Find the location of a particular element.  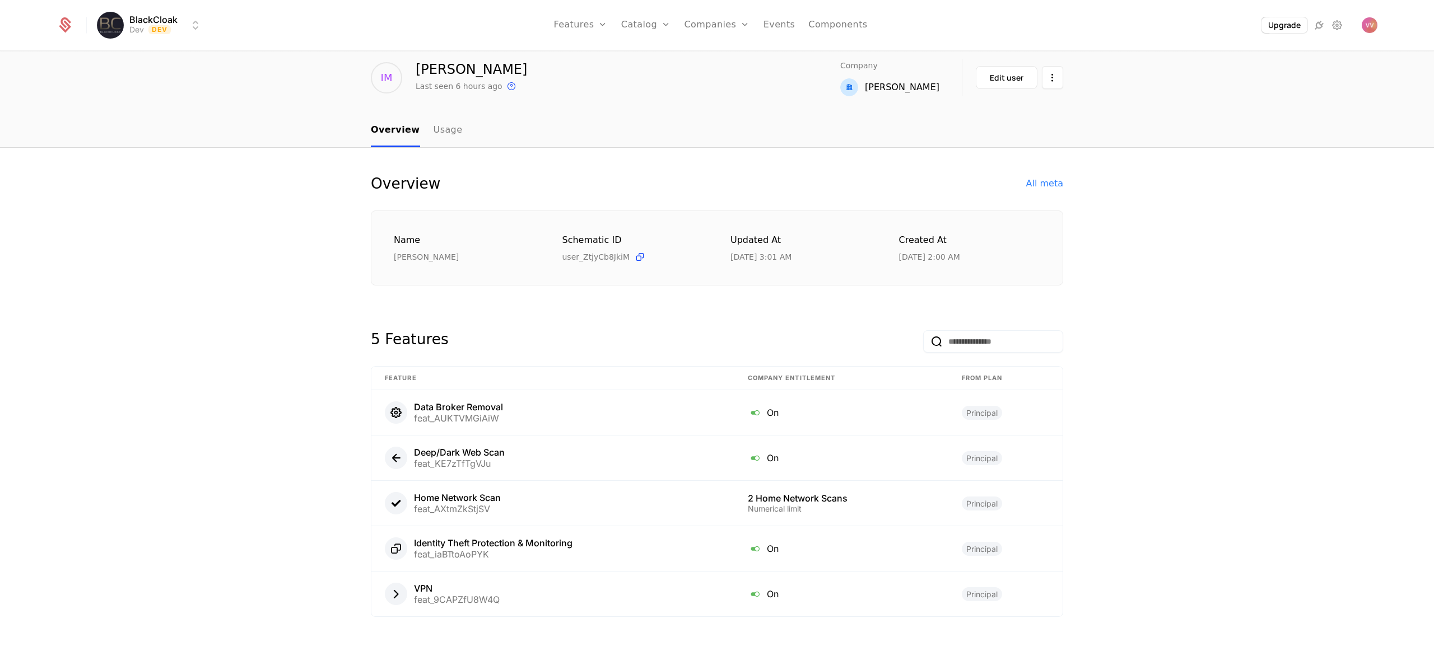

button: Open user button is located at coordinates (1369, 25).